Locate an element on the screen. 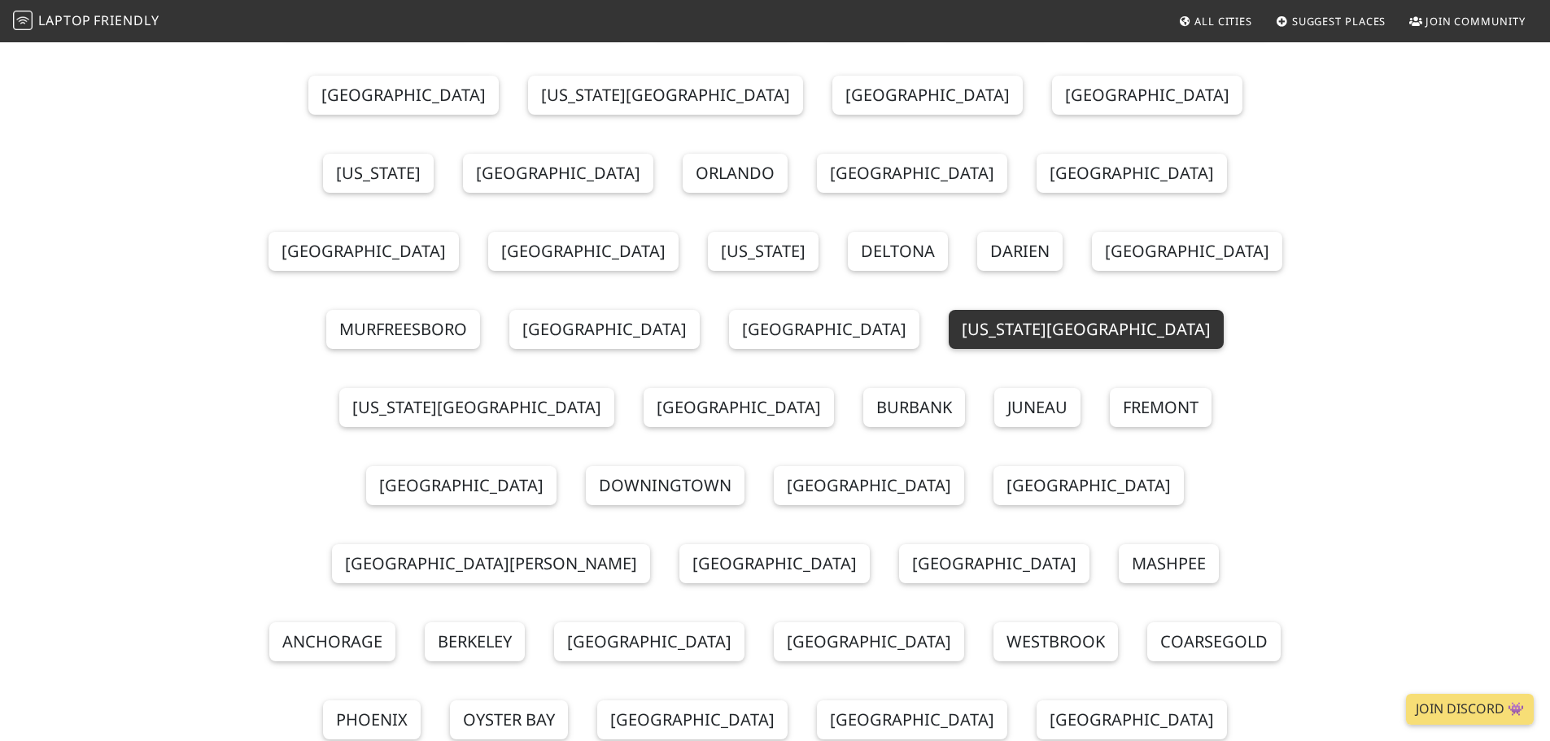  a: LaptopFriendly LaptopFriendly is located at coordinates (86, 21).